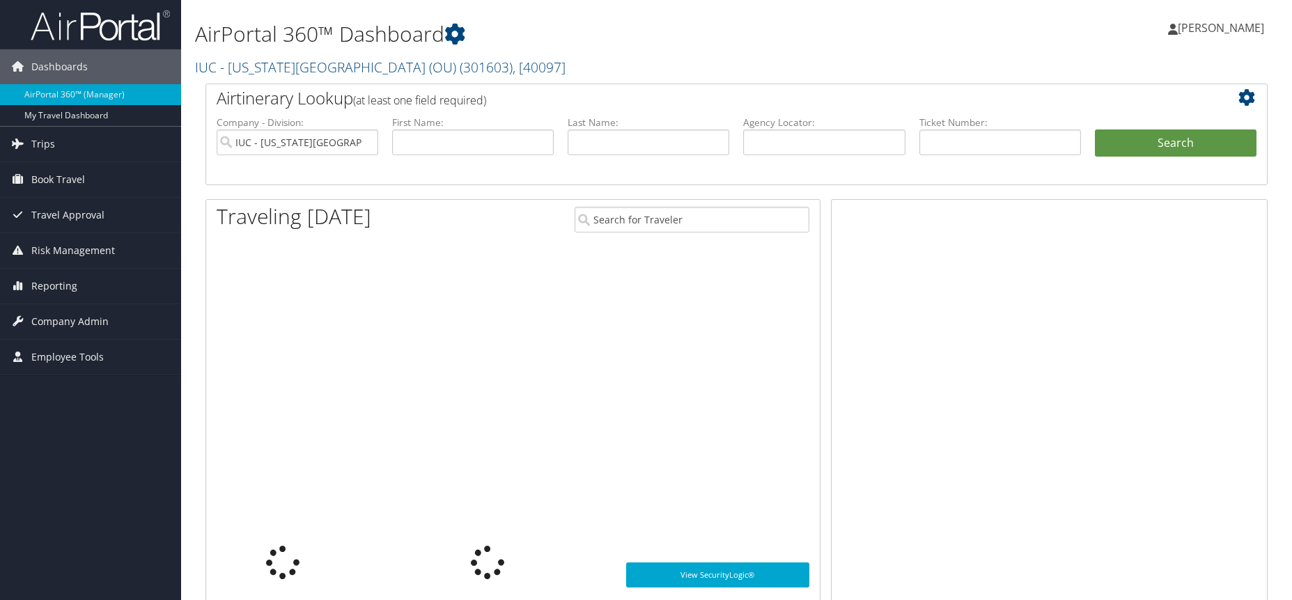 This screenshot has width=1292, height=600. I want to click on h1: AirPortal 360™ Dashboard, so click(556, 34).